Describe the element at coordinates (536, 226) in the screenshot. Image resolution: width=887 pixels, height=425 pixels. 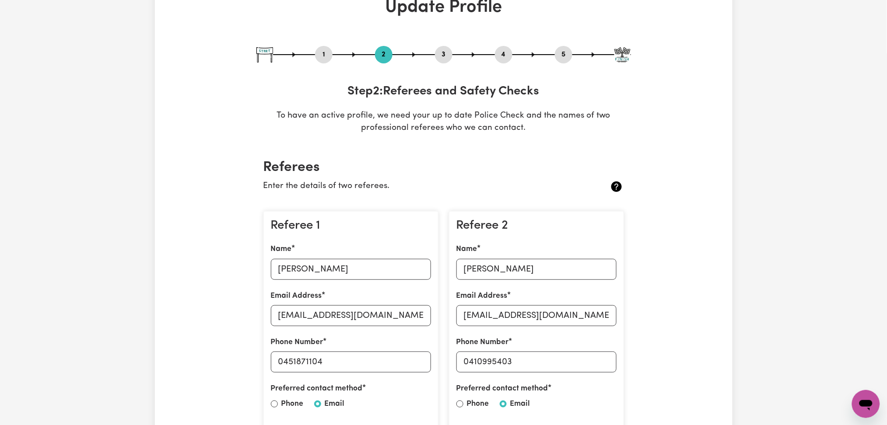
I see `h3: Referee 2` at that location.